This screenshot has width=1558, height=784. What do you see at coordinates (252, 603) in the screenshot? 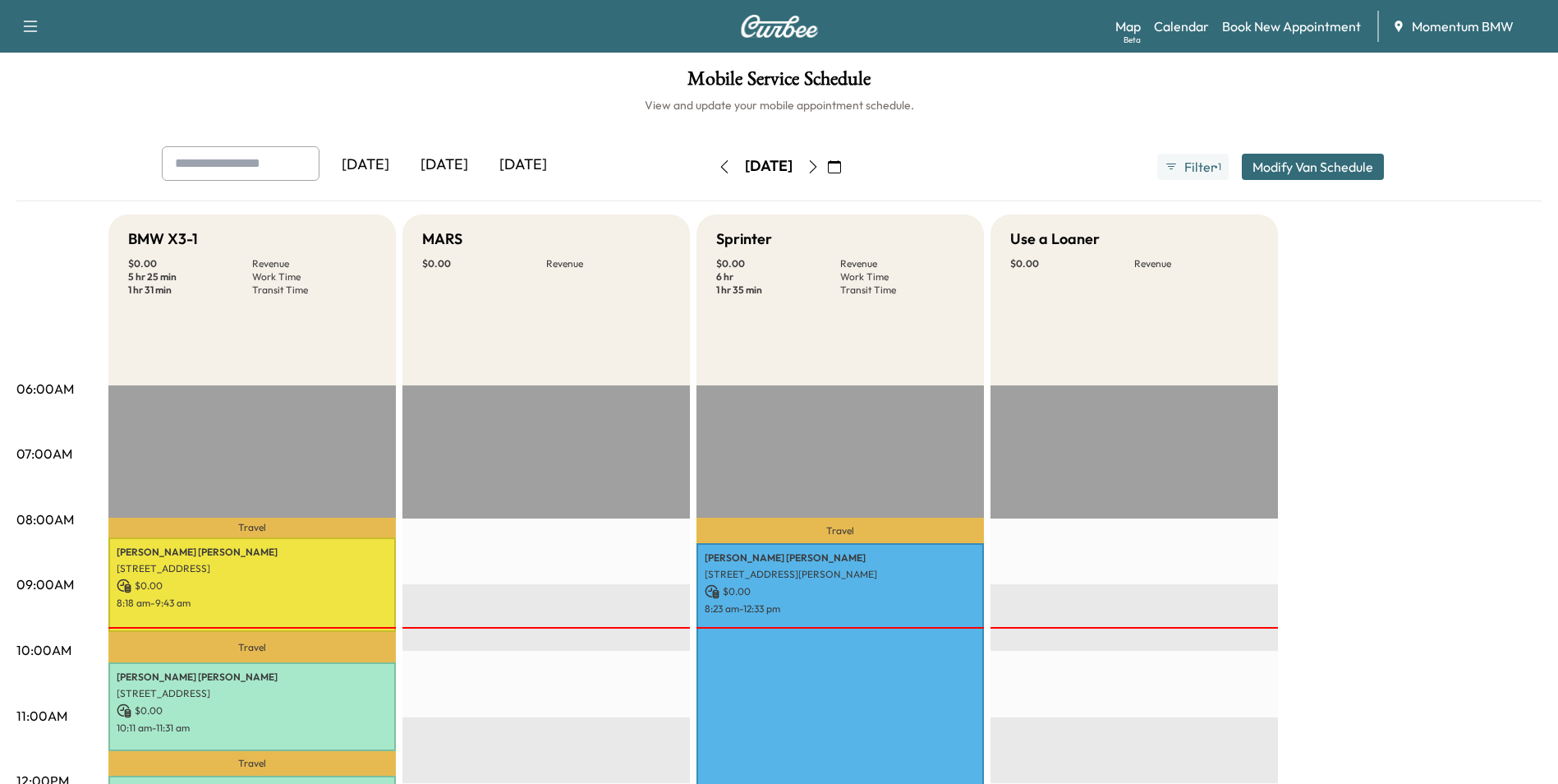
I see `p: 8:18 am - 9:43 am` at bounding box center [252, 603].